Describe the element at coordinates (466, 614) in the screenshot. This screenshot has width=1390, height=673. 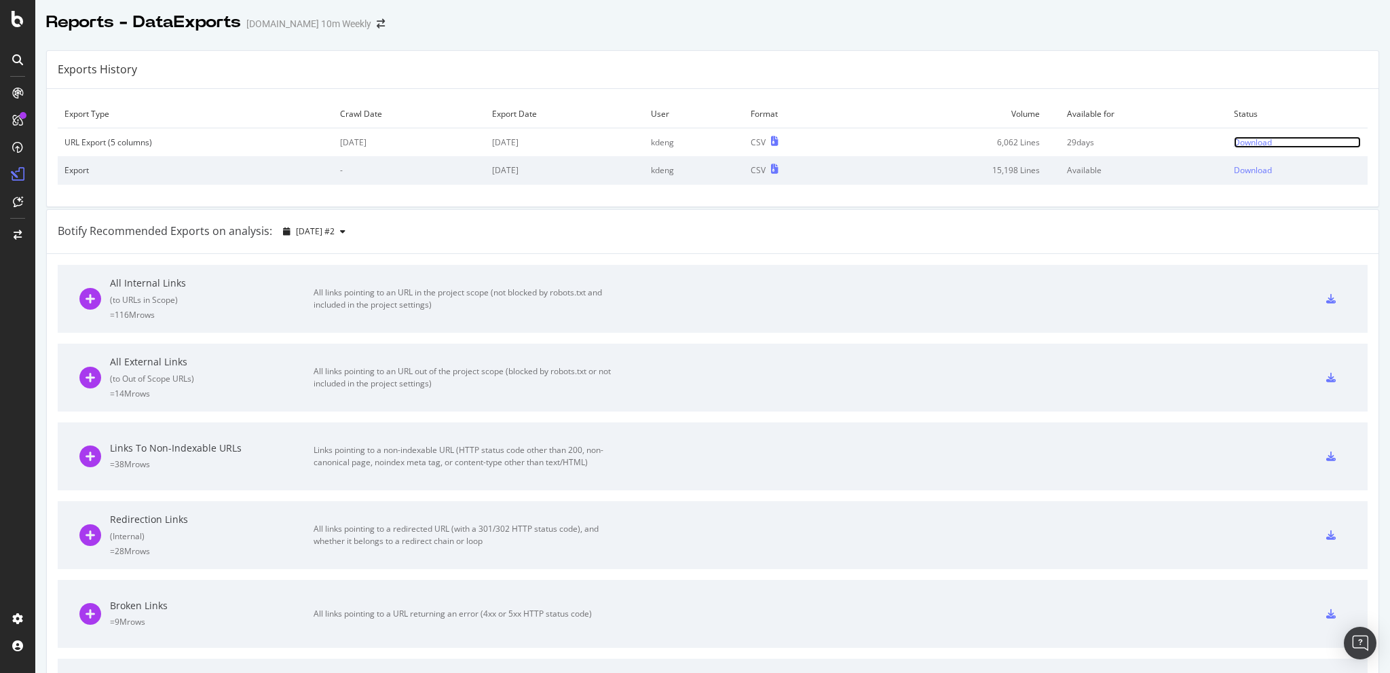
I see `div: All links pointing to a URL returning an error (4xx or 5xx HTTP status code)` at that location.